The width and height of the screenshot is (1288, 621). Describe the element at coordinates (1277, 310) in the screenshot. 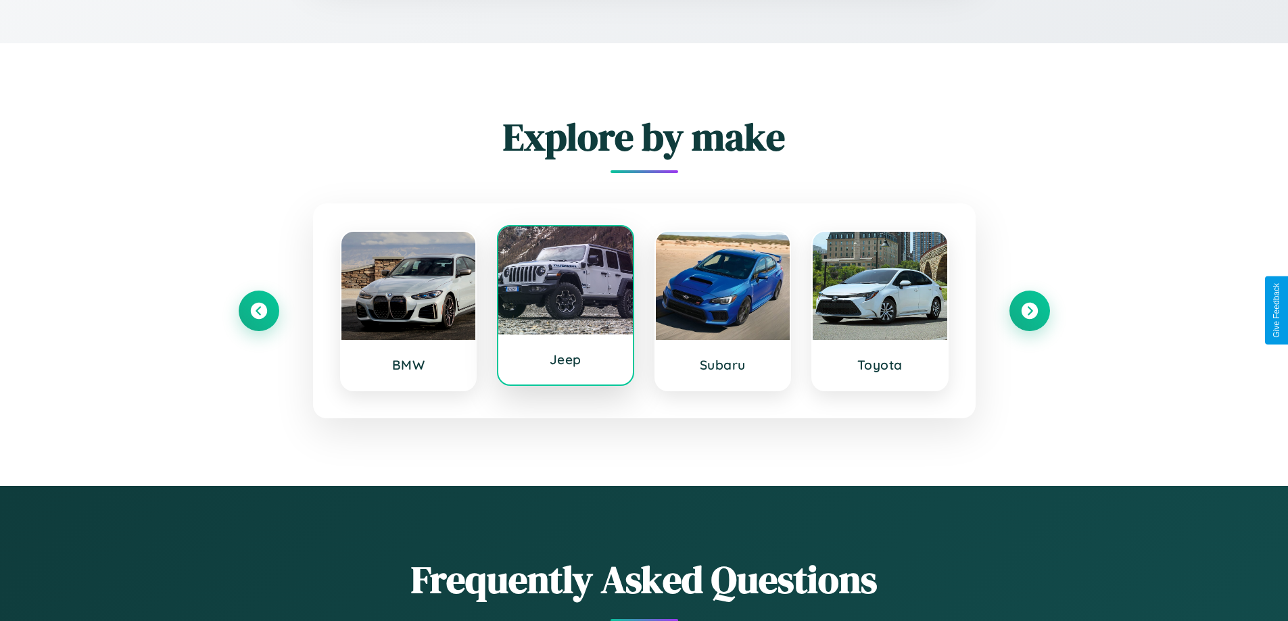

I see `div: Give Feedback` at that location.